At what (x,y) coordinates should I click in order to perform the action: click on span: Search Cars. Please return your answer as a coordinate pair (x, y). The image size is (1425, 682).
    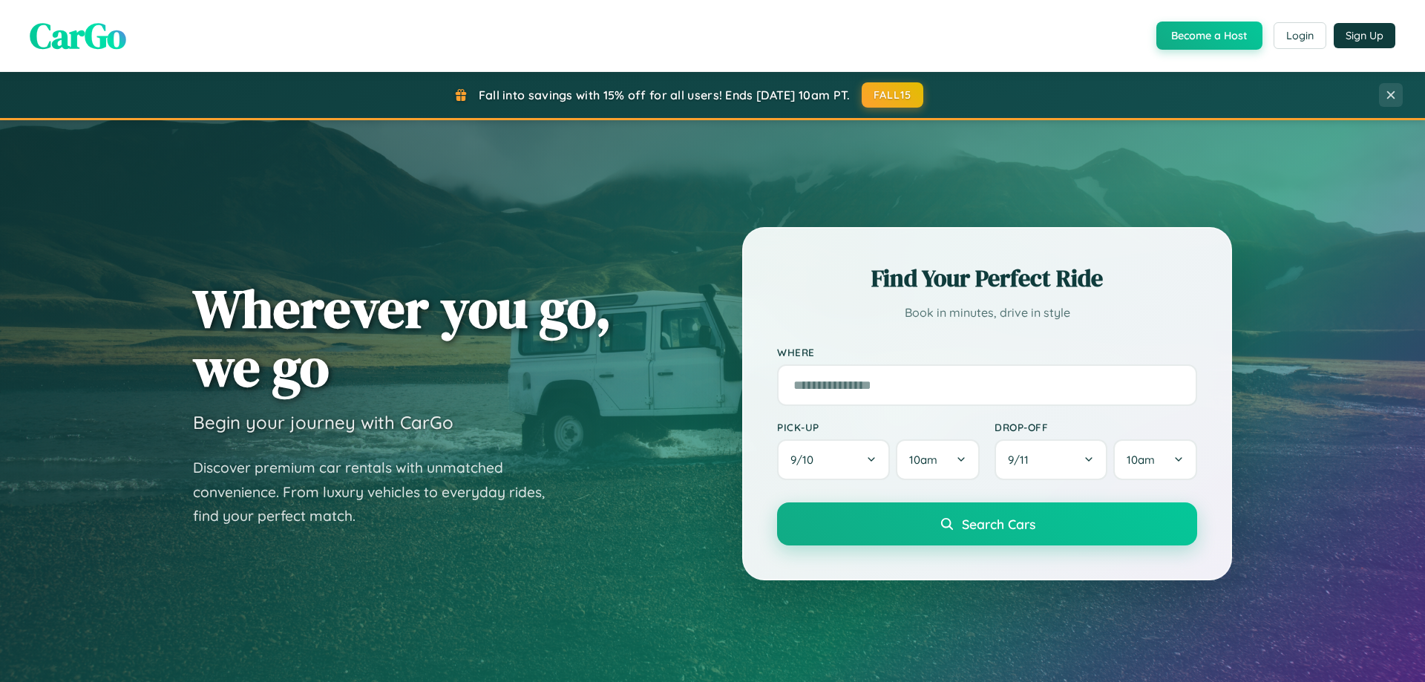
    Looking at the image, I should click on (998, 524).